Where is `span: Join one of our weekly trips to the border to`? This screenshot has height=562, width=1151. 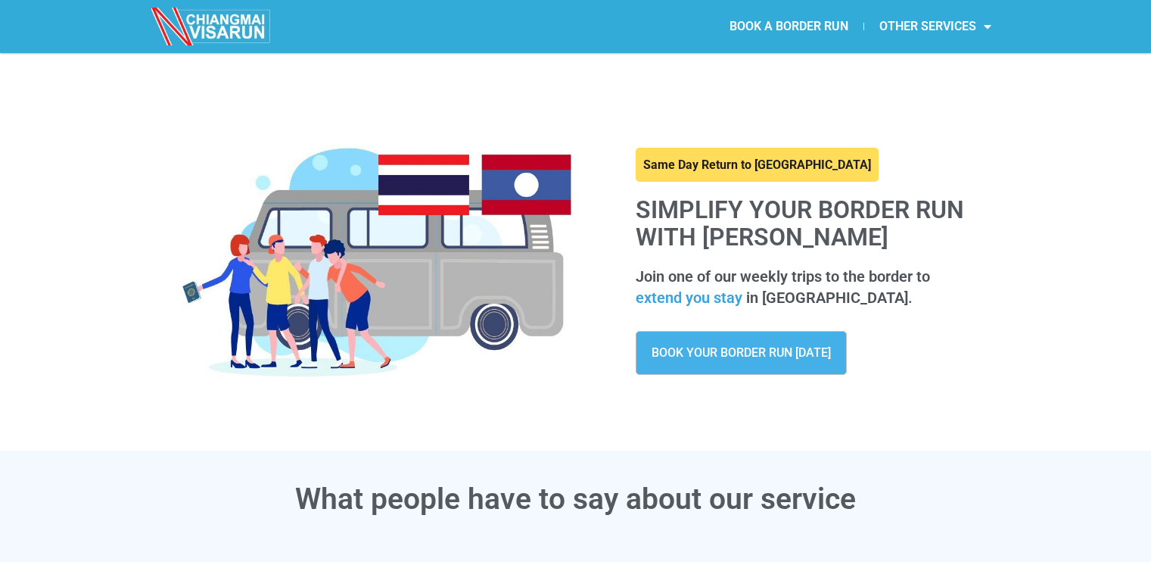 span: Join one of our weekly trips to the border to is located at coordinates (782, 276).